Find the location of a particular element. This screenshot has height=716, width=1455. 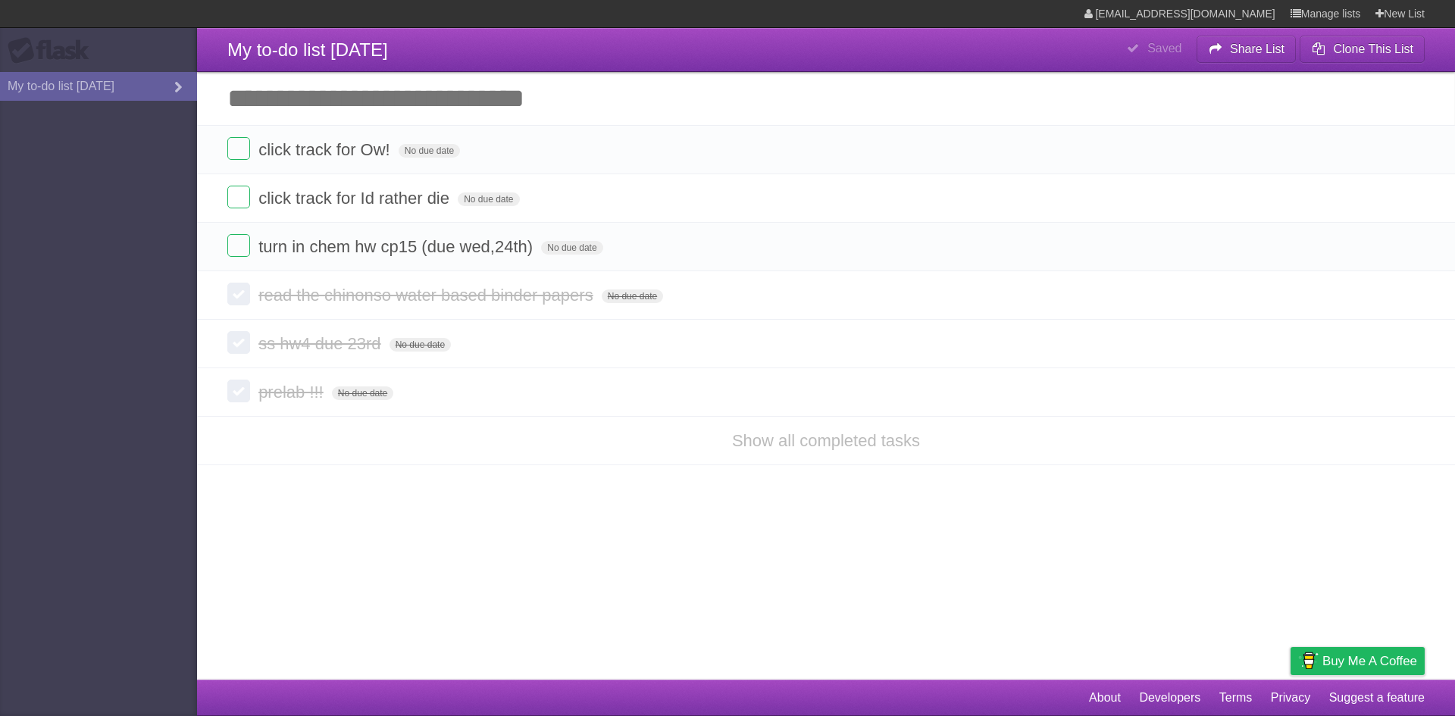

b: Saved is located at coordinates (1164, 48).